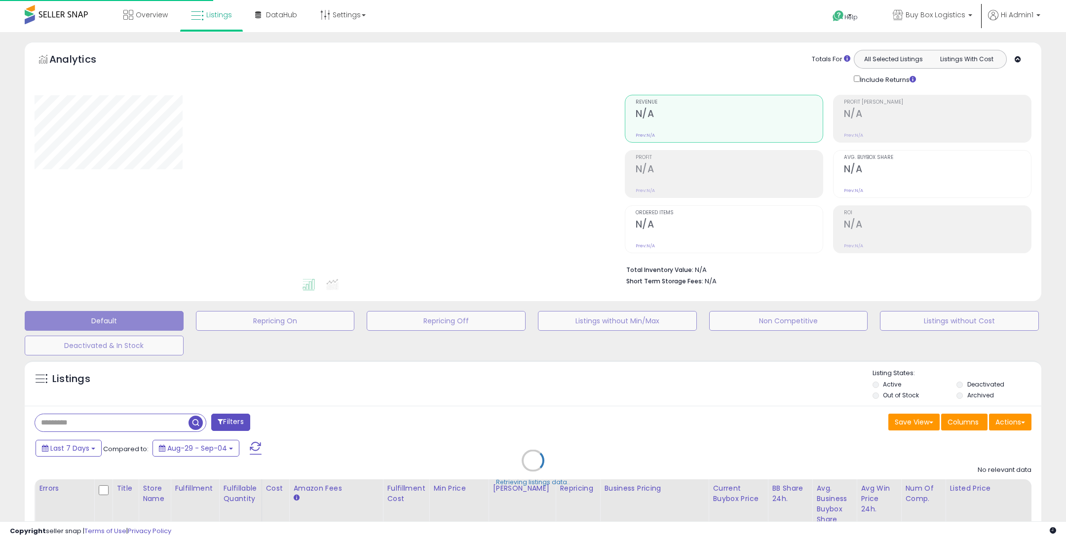 This screenshot has width=1066, height=541. Describe the element at coordinates (729, 157) in the screenshot. I see `span: Profit` at that location.